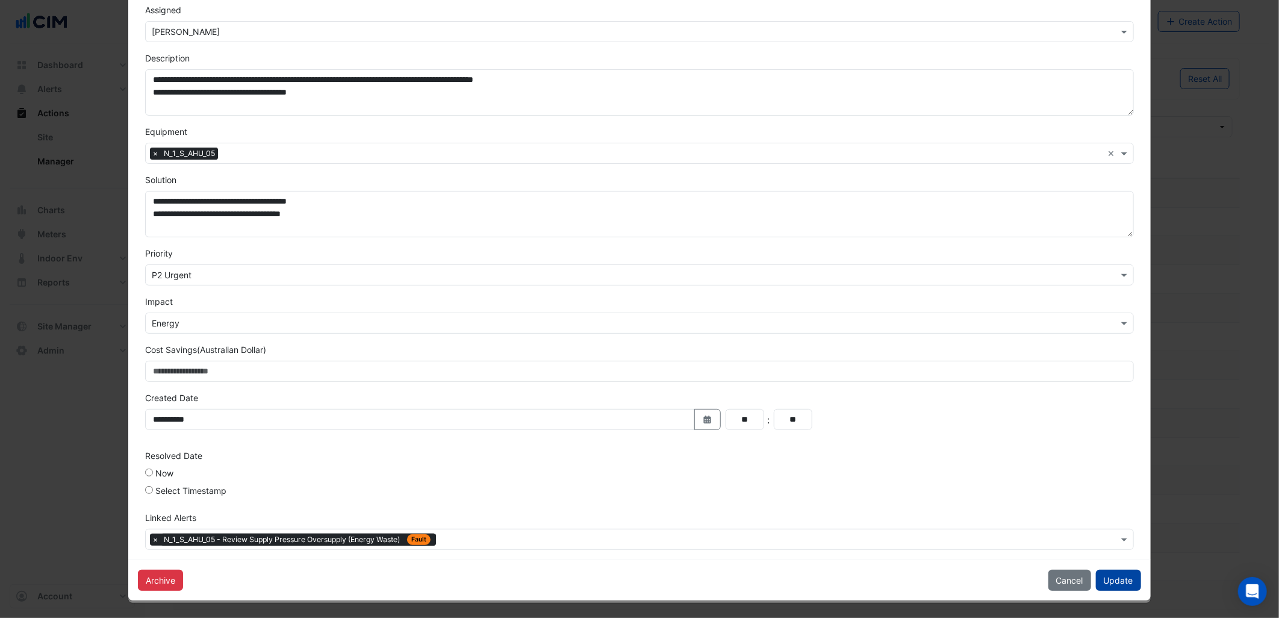 The height and width of the screenshot is (618, 1279). I want to click on label: Priority, so click(159, 253).